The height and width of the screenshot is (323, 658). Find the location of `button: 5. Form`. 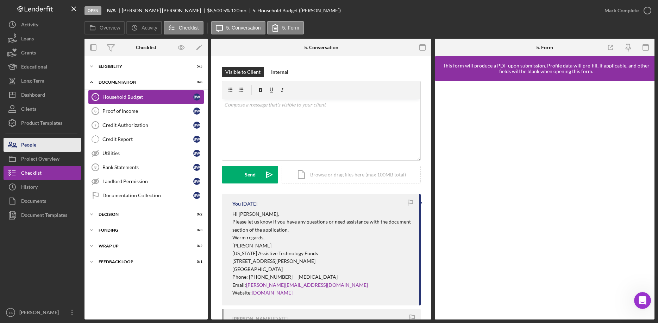

button: 5. Form is located at coordinates (285, 28).